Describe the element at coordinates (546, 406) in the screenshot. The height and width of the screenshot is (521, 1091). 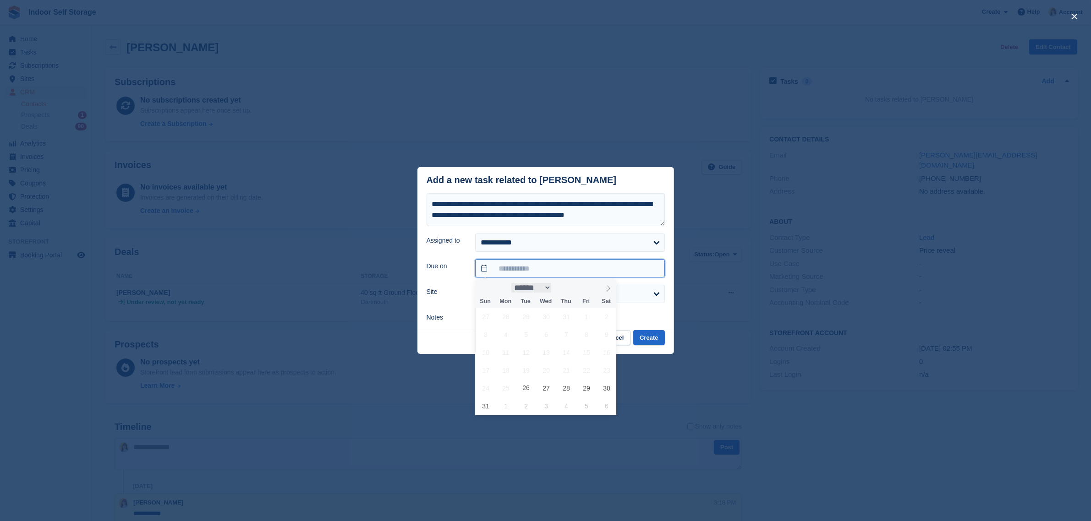
I see `span: September 3, 2025` at that location.